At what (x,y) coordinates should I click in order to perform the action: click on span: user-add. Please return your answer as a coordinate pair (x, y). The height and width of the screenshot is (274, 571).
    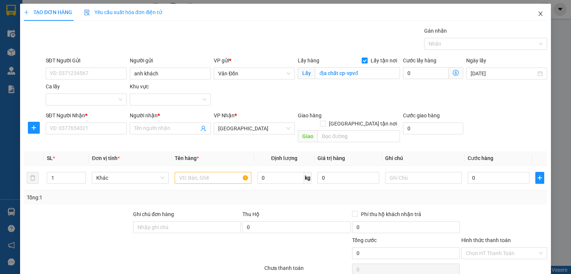
    Looking at the image, I should click on (203, 129).